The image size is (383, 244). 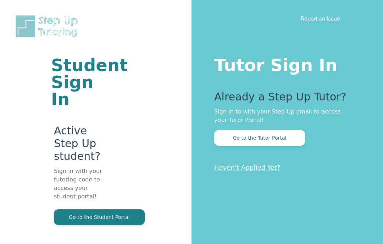 I want to click on a: Go to the Student Portal, so click(x=99, y=217).